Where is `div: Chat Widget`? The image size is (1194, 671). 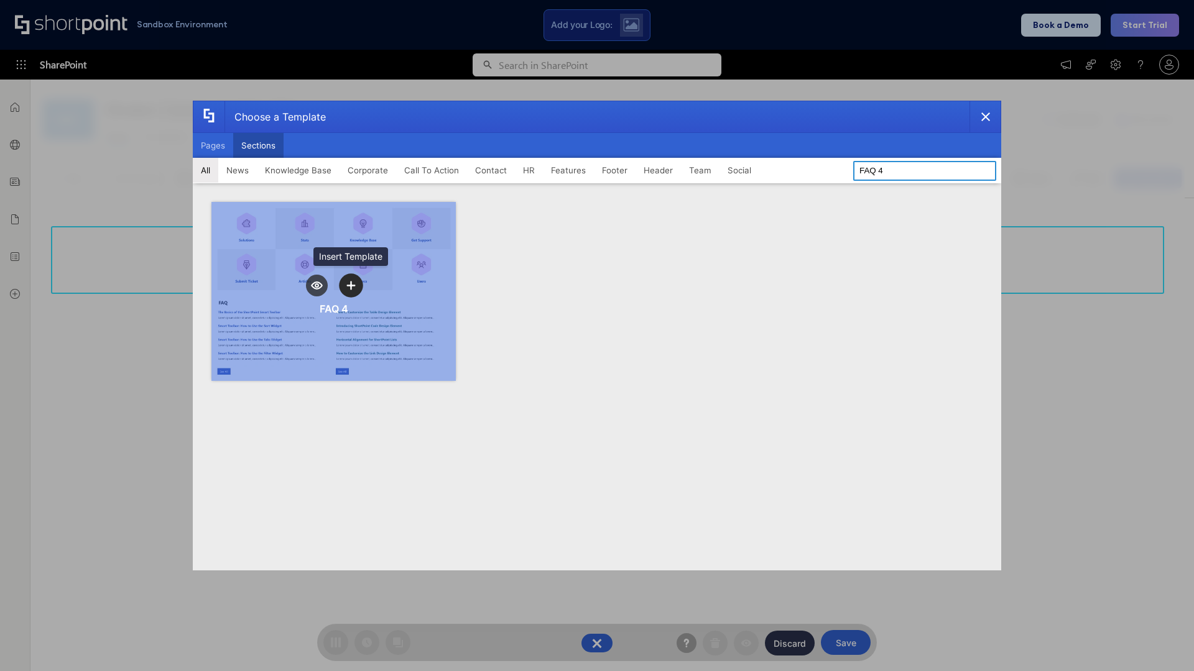
div: Chat Widget is located at coordinates (1163, 642).